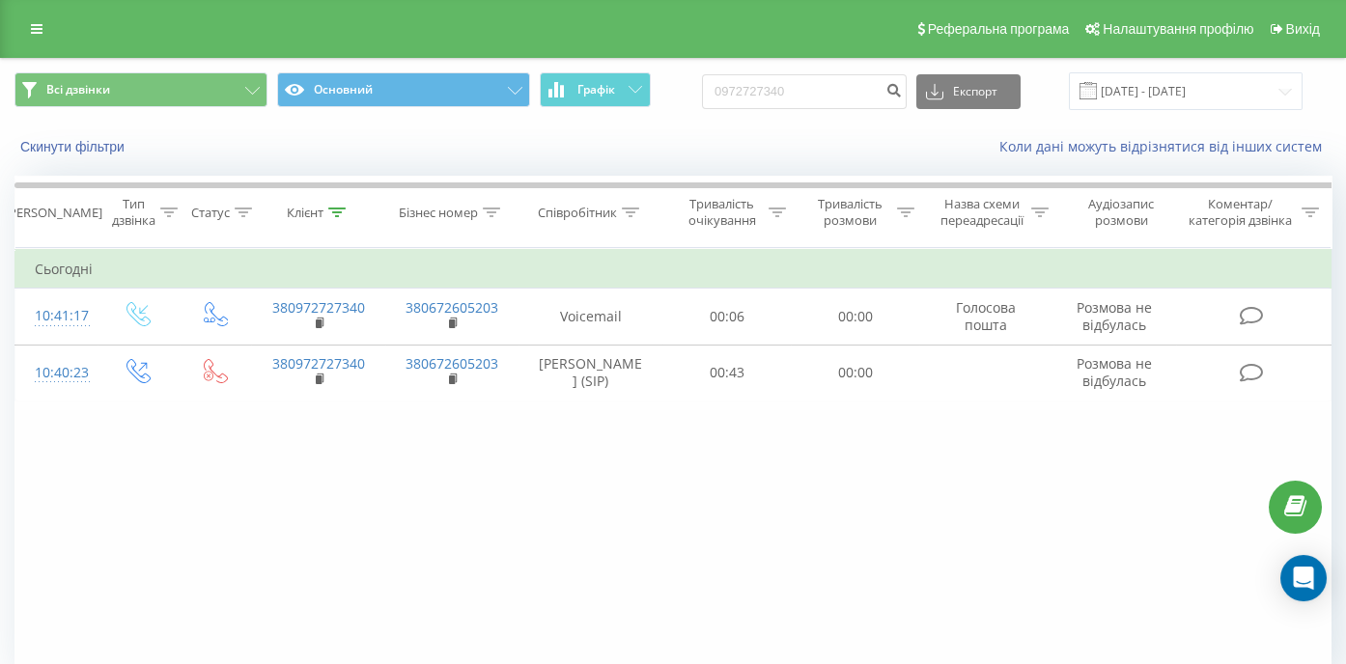 This screenshot has height=664, width=1346. What do you see at coordinates (305, 212) in the screenshot?
I see `div: Клієнт` at bounding box center [305, 212].